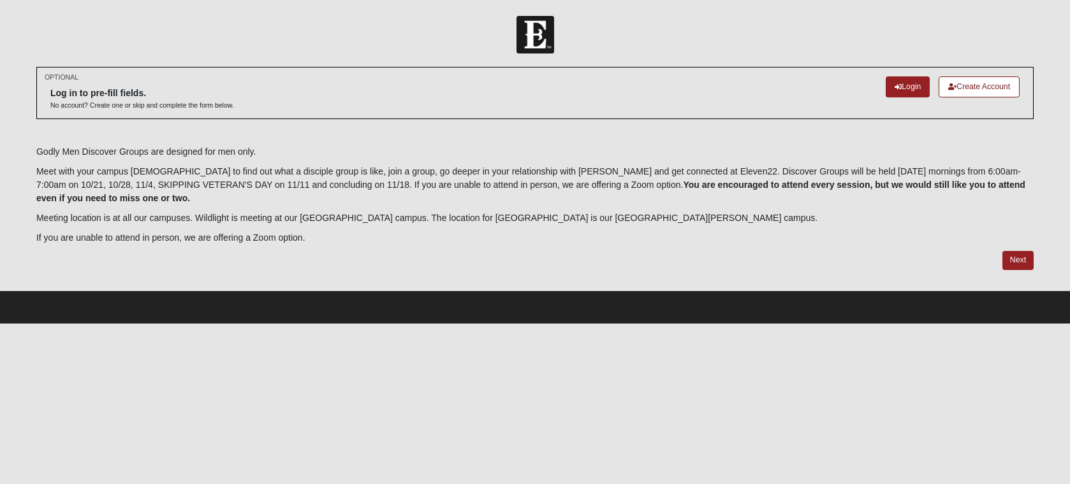 The height and width of the screenshot is (484, 1070). I want to click on p: No account? Create one or skip and complete the form below., so click(142, 105).